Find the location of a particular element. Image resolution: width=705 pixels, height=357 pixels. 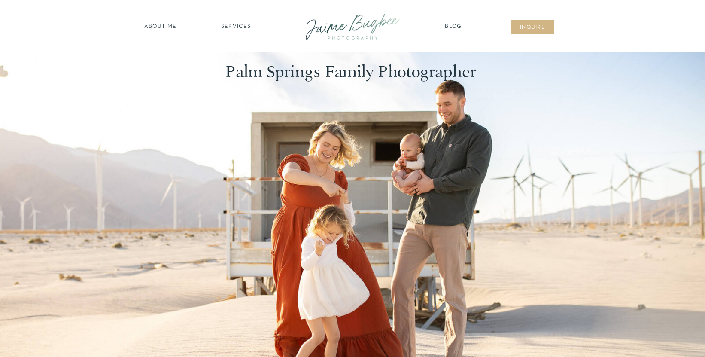

a: SERVICES is located at coordinates (236, 27).